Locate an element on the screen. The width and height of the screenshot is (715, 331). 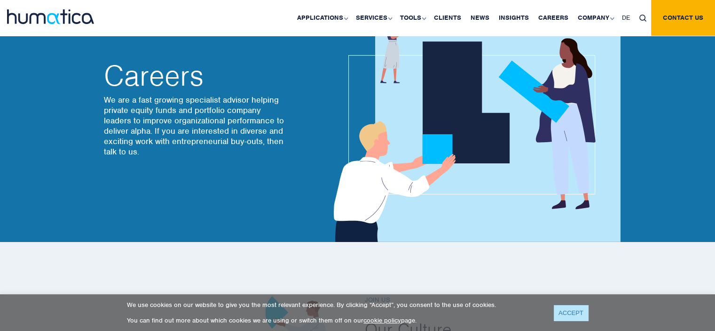
h2: Careers is located at coordinates (196, 76).